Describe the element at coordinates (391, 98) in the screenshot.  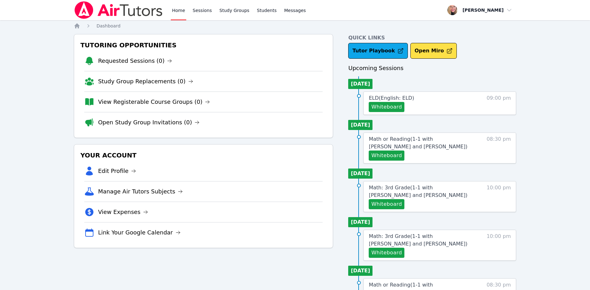
I see `a: ELD(English: ELD)` at that location.